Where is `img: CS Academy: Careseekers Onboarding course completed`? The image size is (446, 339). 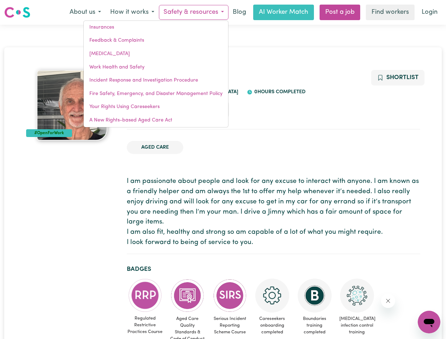
img: CS Academy: Careseekers Onboarding course completed is located at coordinates (272, 296).